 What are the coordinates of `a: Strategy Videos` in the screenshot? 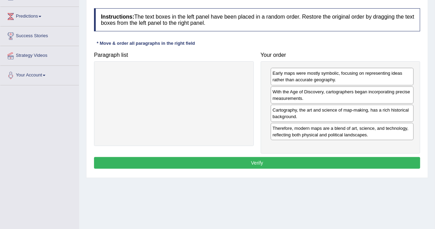 It's located at (40, 55).